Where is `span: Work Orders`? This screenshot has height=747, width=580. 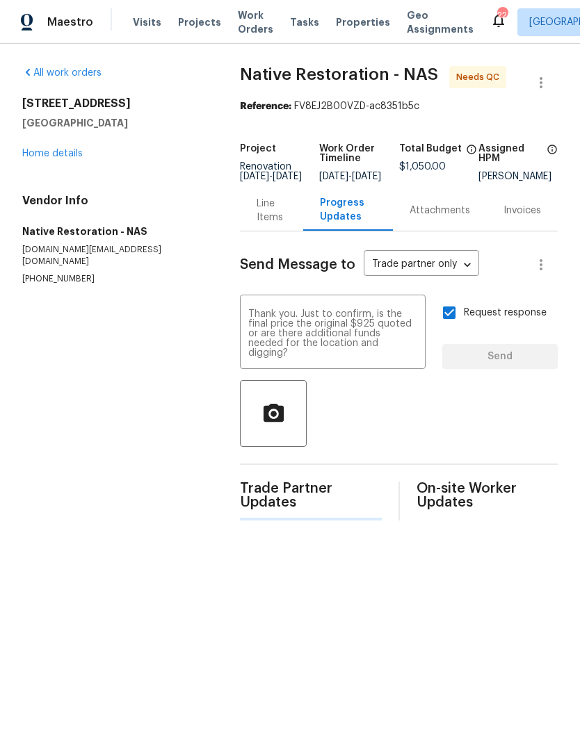 span: Work Orders is located at coordinates (255, 22).